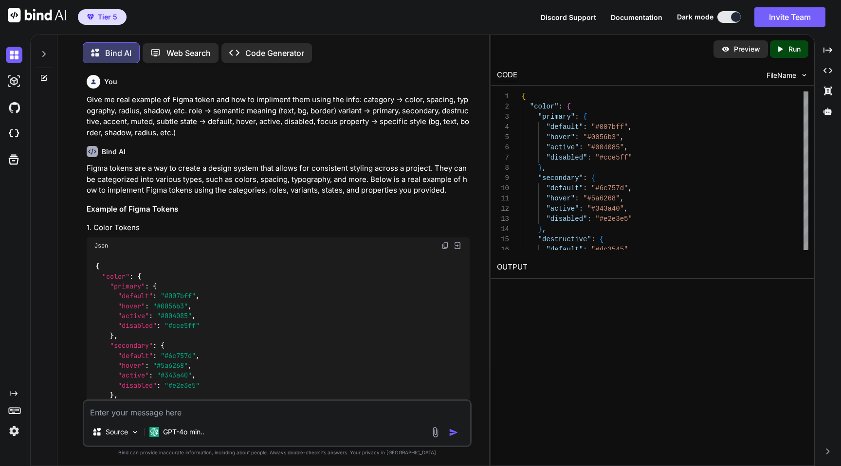 The image size is (841, 466). Describe the element at coordinates (113, 152) in the screenshot. I see `h6: Bind AI` at that location.